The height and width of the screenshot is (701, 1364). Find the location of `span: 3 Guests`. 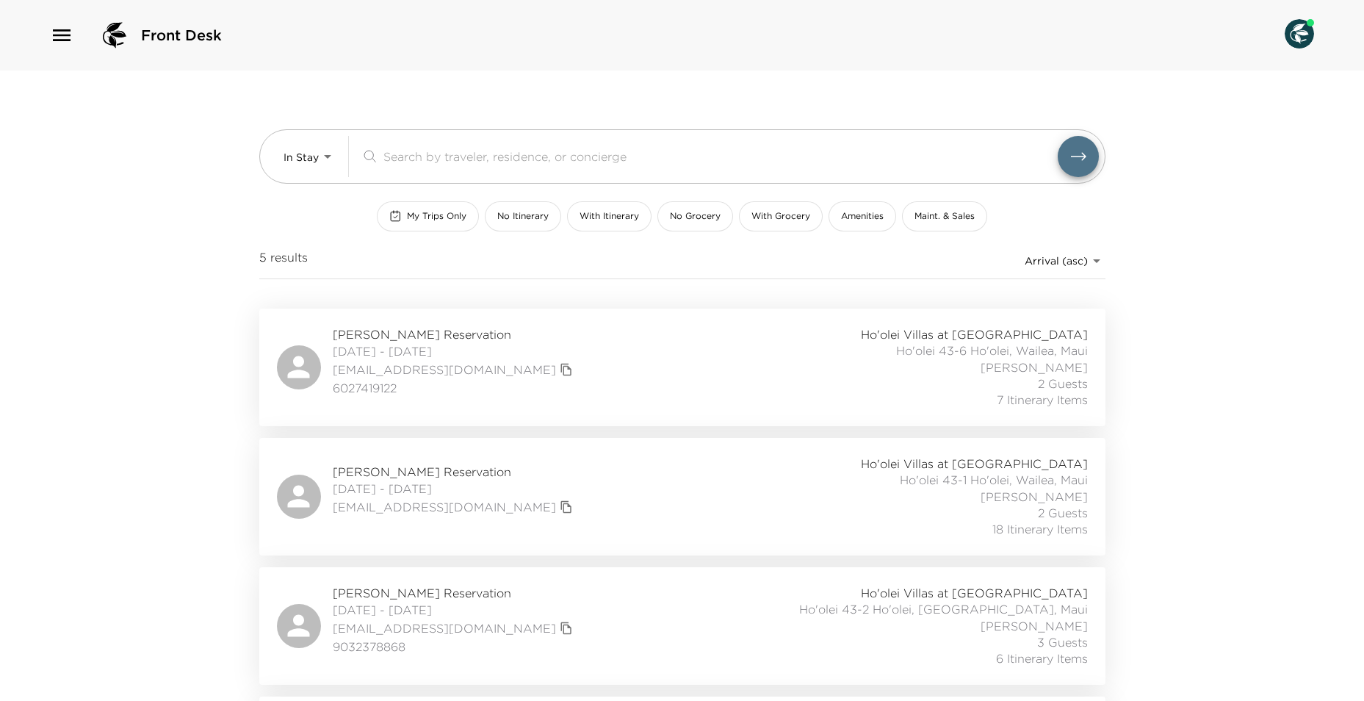

span: 3 Guests is located at coordinates (1062, 642).